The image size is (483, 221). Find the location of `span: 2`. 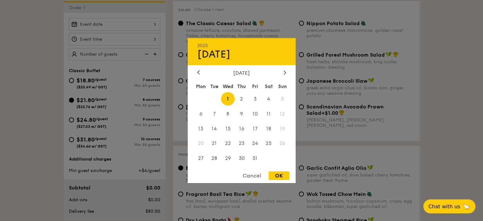

span: 2 is located at coordinates (241, 98).